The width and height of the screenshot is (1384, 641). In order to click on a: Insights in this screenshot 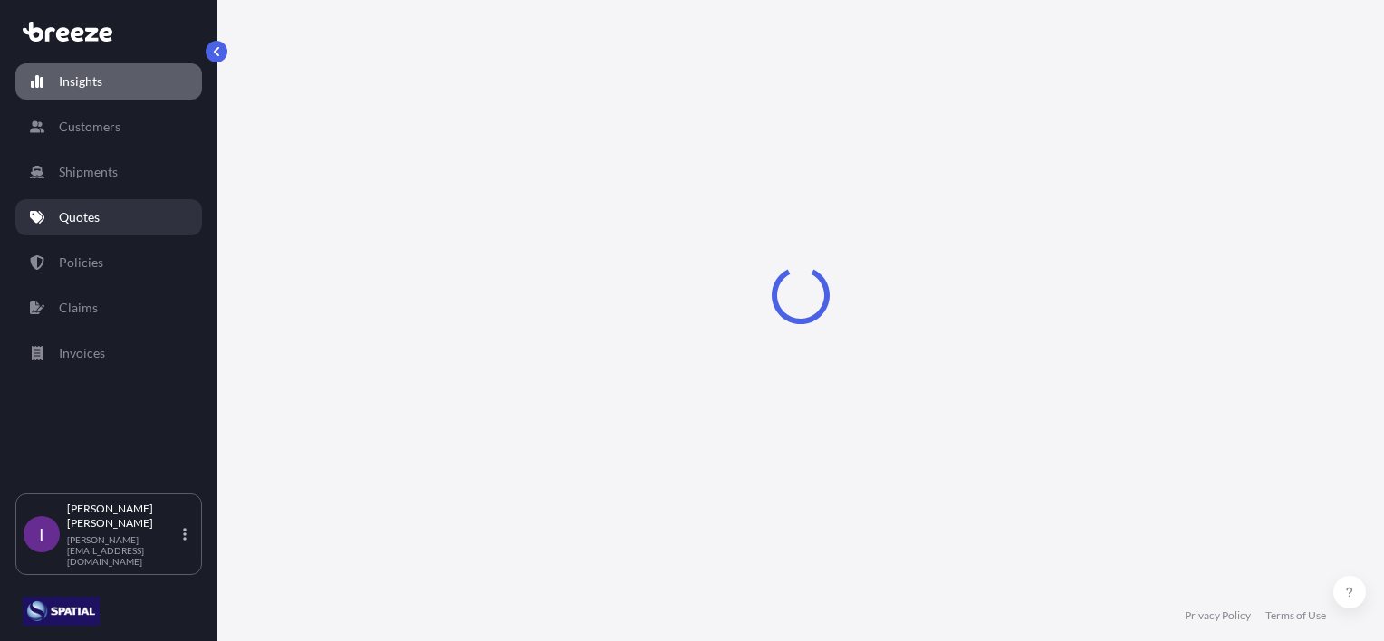, I will do `click(109, 82)`.